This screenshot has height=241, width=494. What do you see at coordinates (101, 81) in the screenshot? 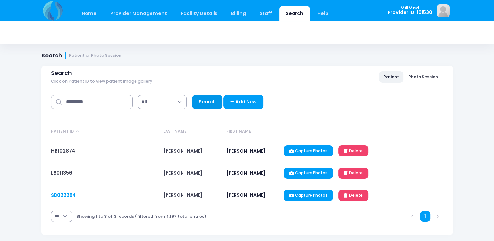
I see `span: Click on Patient ID to view patient image gallery` at bounding box center [101, 81].